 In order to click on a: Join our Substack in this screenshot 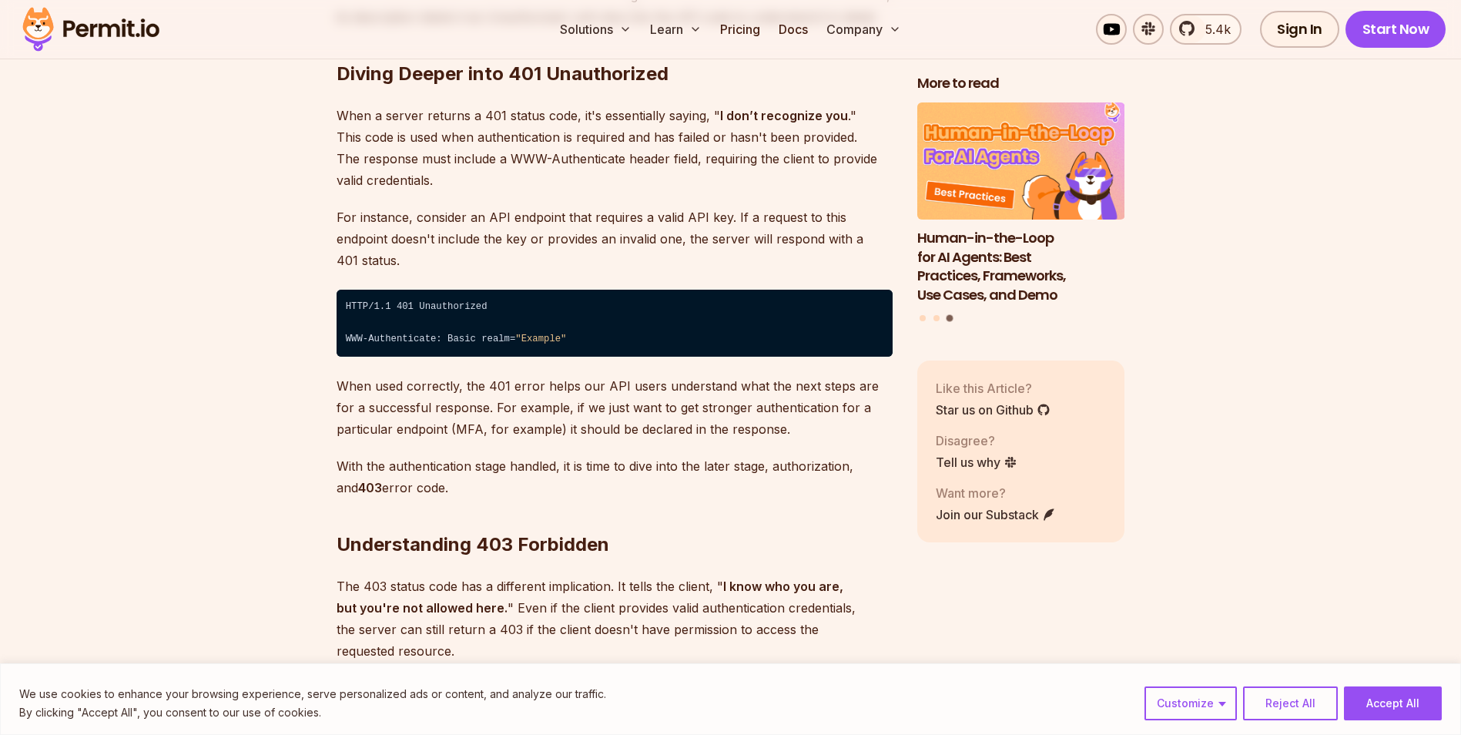, I will do `click(996, 514)`.